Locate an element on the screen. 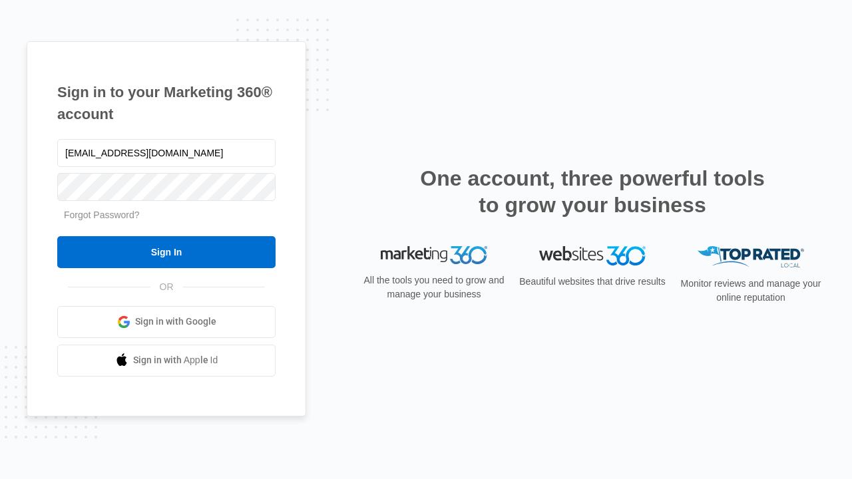  p: All the tools you need to grow and manage your business is located at coordinates (434, 288).